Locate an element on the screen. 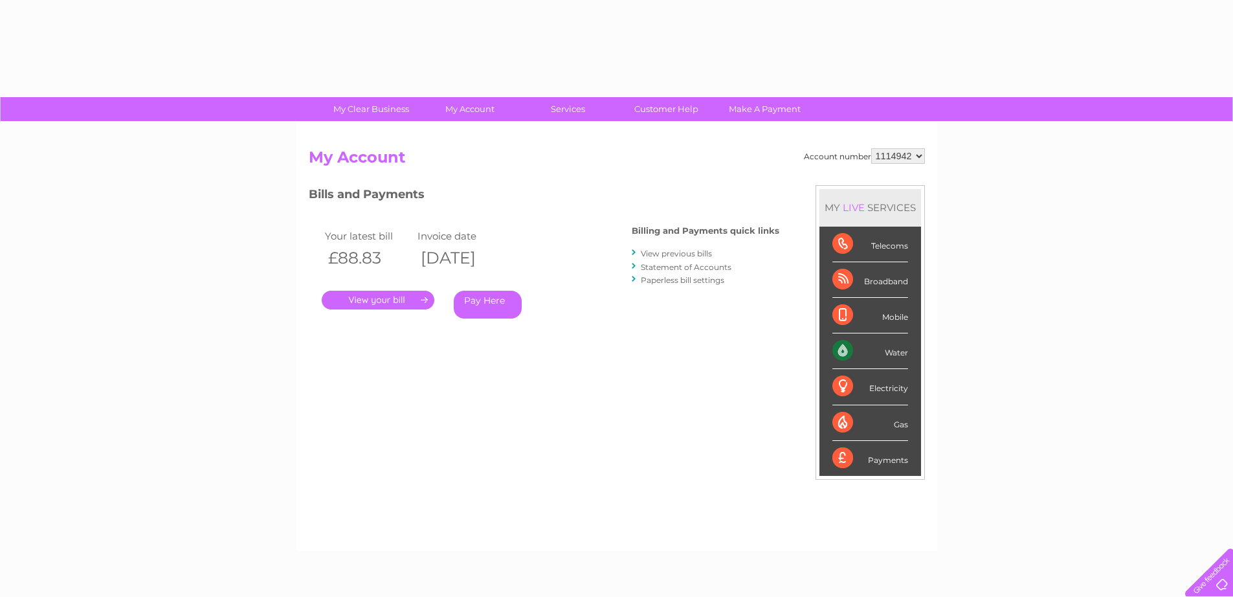  div: Telecoms is located at coordinates (870, 244).